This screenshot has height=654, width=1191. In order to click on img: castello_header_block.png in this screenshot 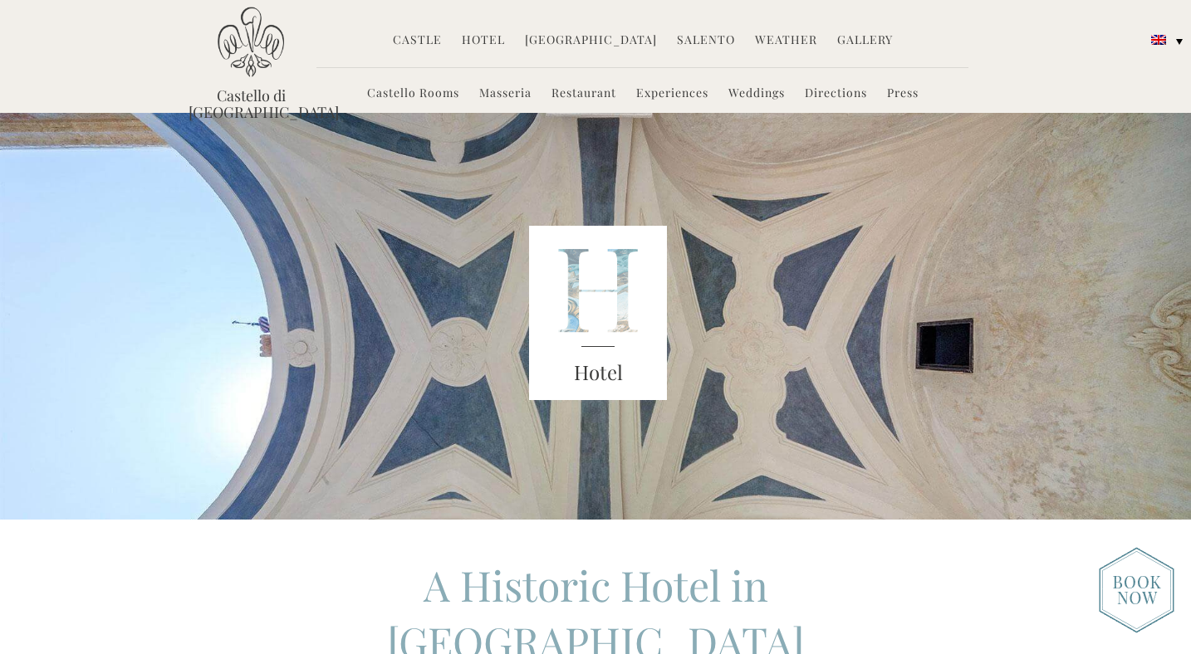, I will do `click(598, 313)`.